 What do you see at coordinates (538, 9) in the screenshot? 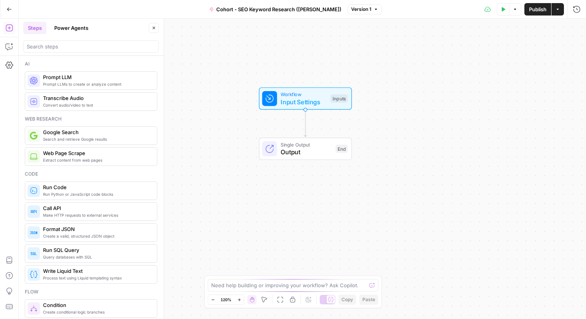
I see `span: Publish` at bounding box center [538, 9].